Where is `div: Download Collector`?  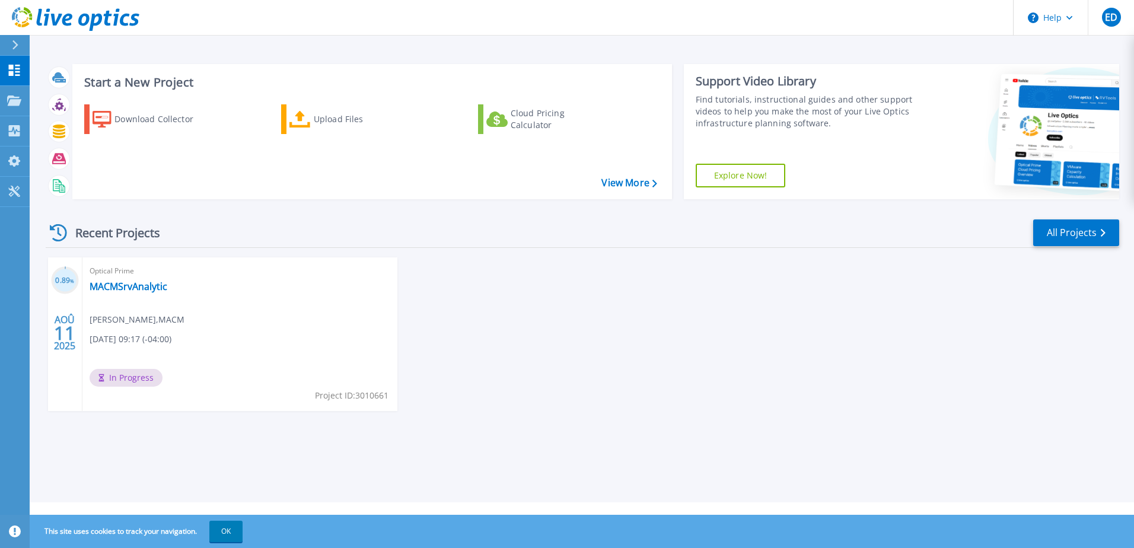
div: Download Collector is located at coordinates (162, 119).